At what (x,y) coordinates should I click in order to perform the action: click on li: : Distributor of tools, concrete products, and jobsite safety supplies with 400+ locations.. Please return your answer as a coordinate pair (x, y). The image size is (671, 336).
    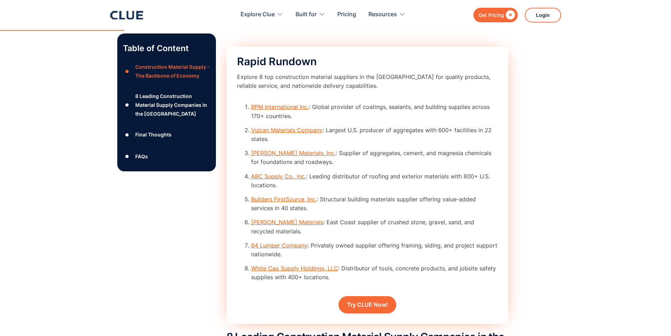
    Looking at the image, I should click on (374, 272).